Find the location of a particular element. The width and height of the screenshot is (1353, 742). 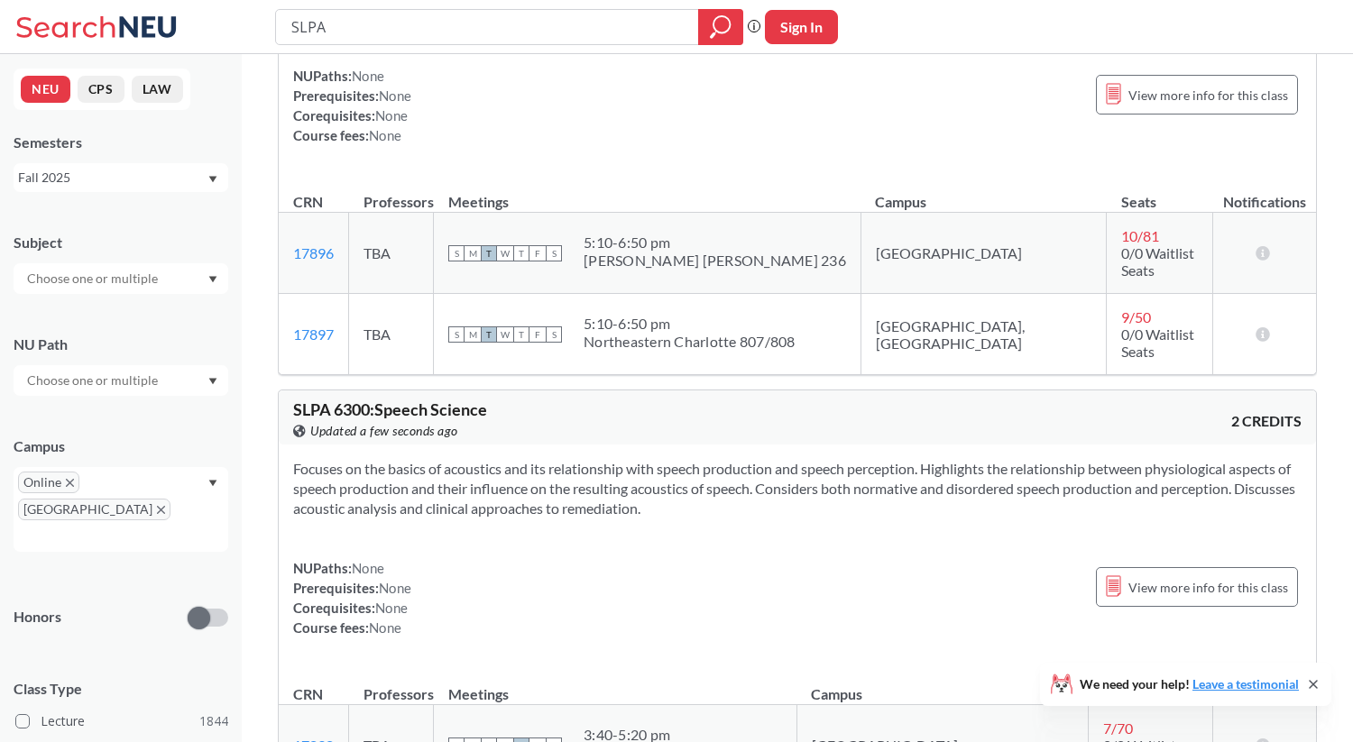

input: Class, professor, course number, "phrase" is located at coordinates (487, 27).